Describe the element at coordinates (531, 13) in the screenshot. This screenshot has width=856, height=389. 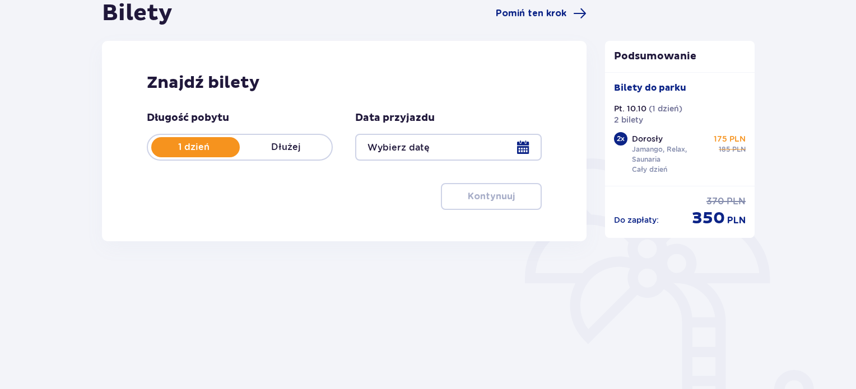
I see `span: Pomiń ten krok` at that location.